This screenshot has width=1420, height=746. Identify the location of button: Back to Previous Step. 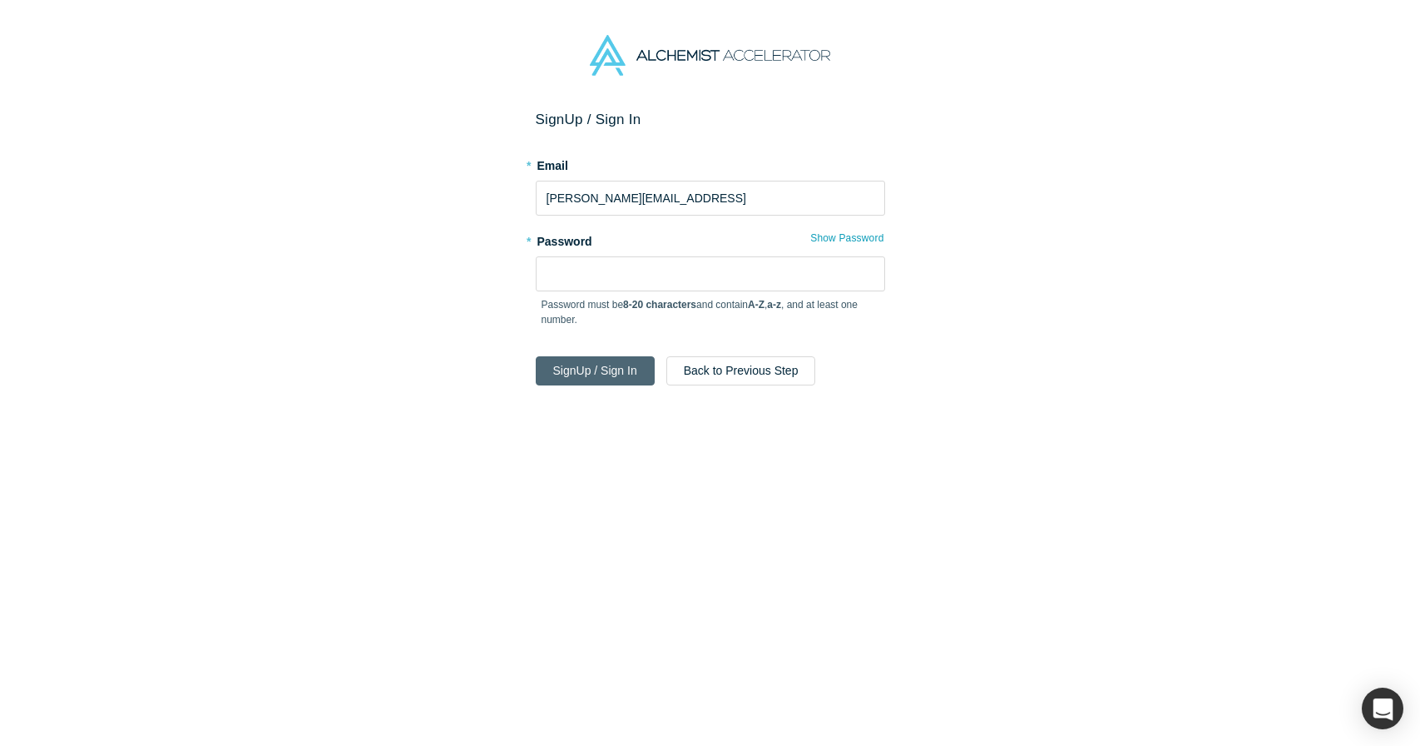
(741, 370).